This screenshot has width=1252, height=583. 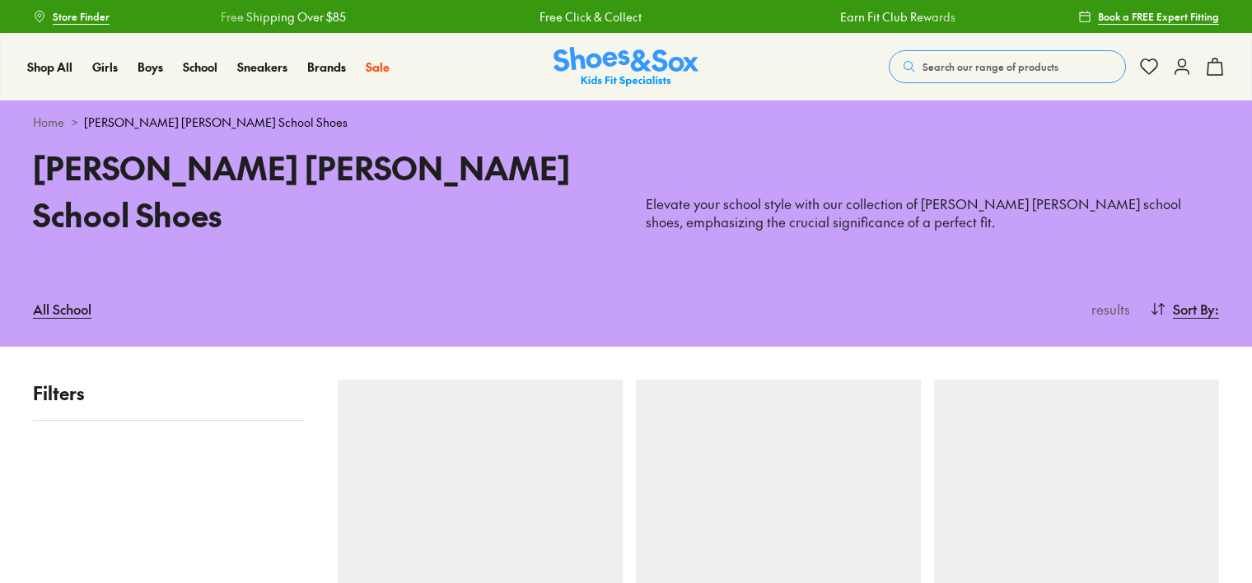 I want to click on span: Sale, so click(x=377, y=67).